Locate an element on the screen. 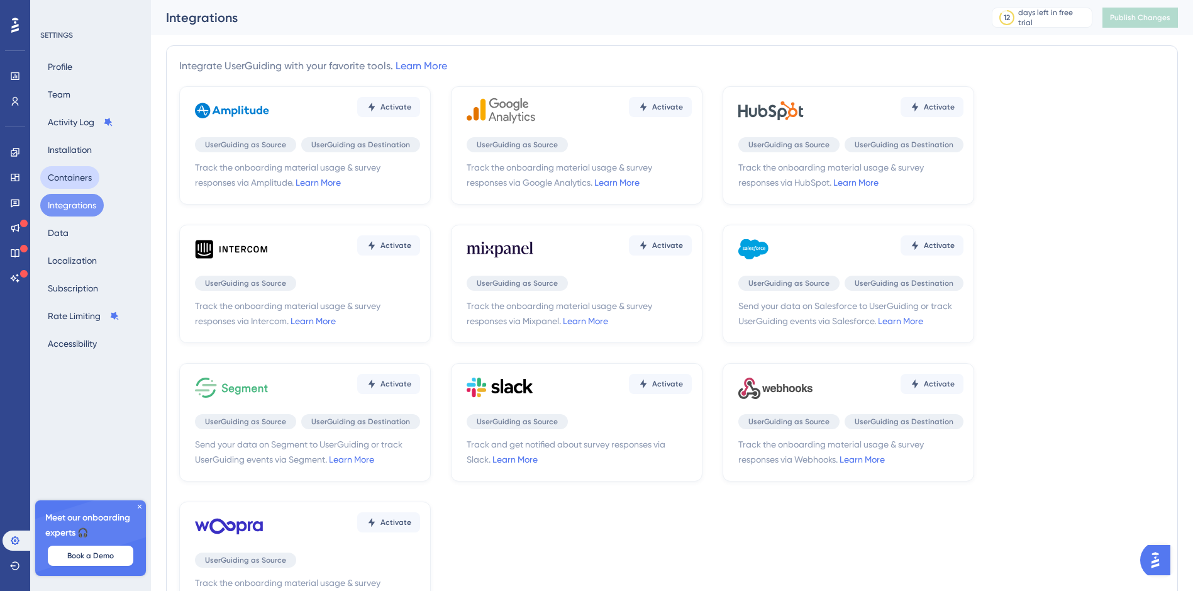 The height and width of the screenshot is (591, 1193). div: Integrations is located at coordinates (563, 18).